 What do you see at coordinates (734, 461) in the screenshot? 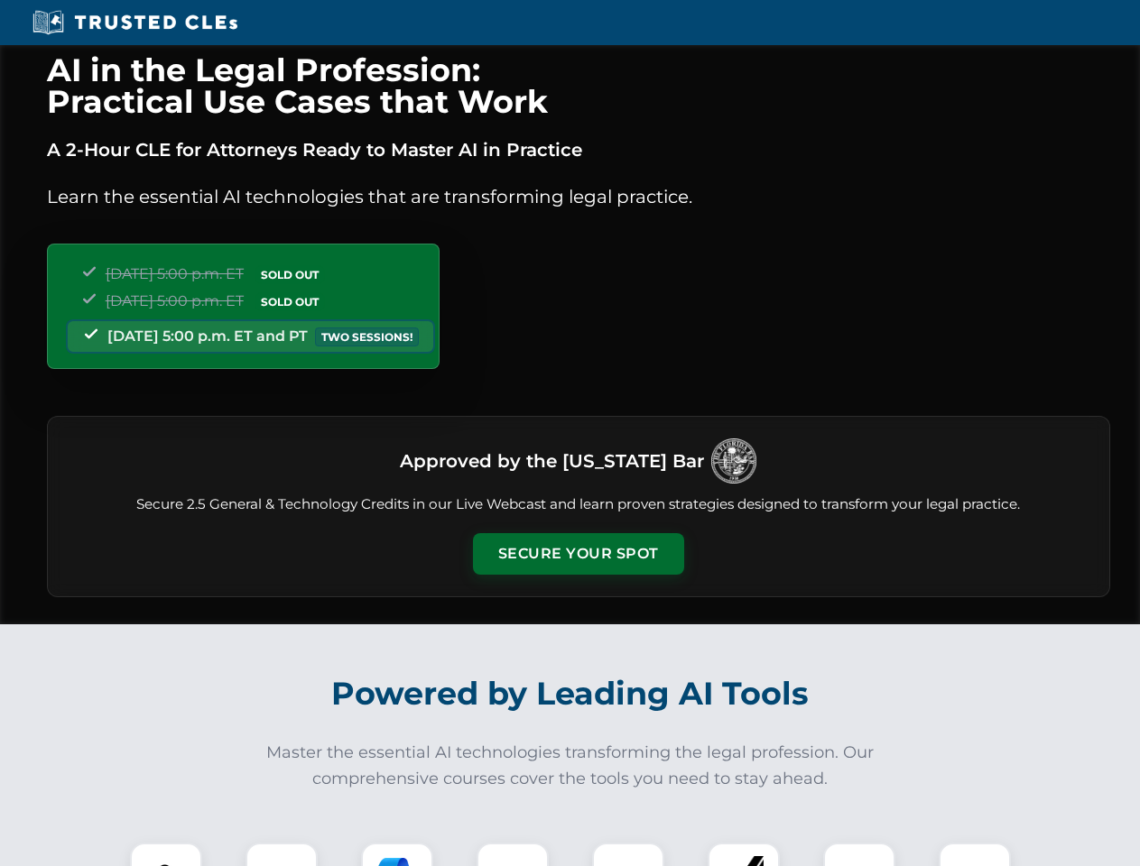
I see `img: Logo` at bounding box center [734, 461].